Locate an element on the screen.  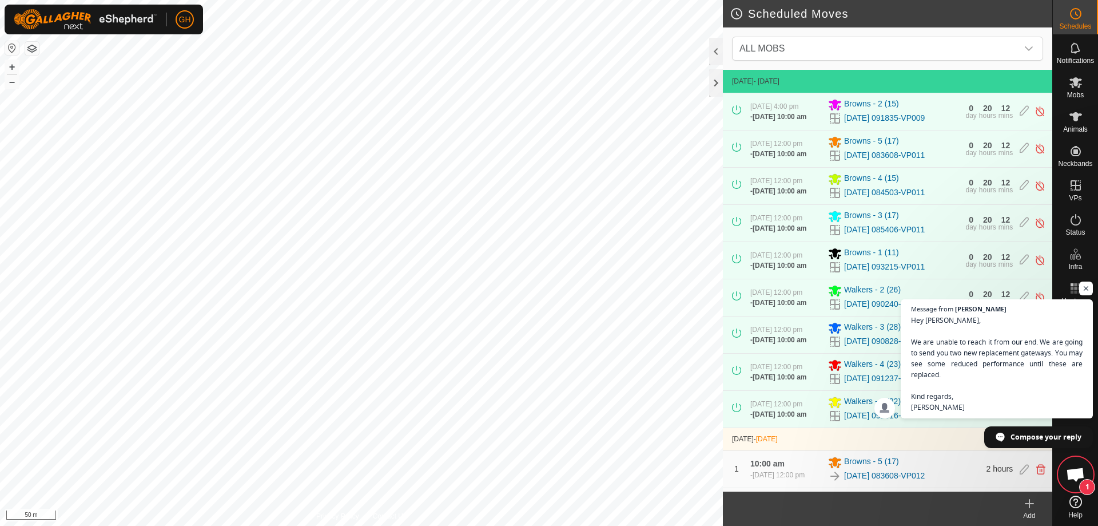
span: Schedules is located at coordinates (1075, 26).